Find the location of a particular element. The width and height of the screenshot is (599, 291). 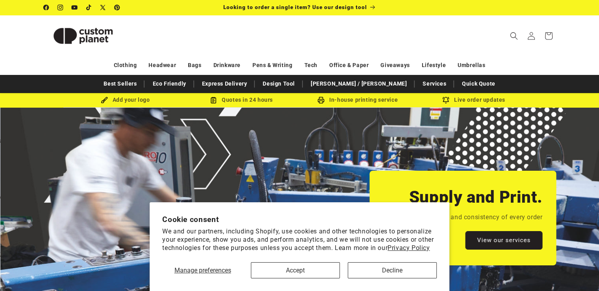

a: Umbrellas is located at coordinates (472, 65).